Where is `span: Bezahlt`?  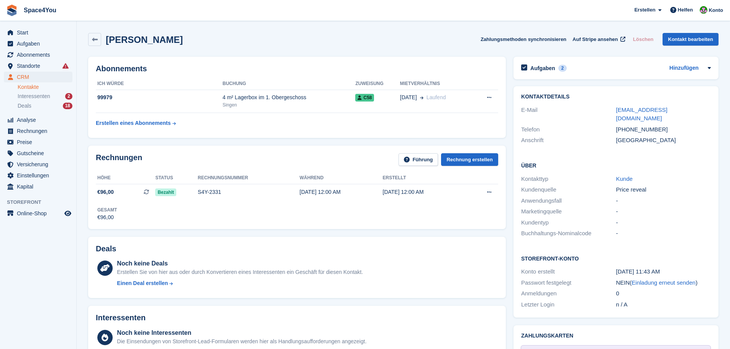
span: Bezahlt is located at coordinates (166, 192).